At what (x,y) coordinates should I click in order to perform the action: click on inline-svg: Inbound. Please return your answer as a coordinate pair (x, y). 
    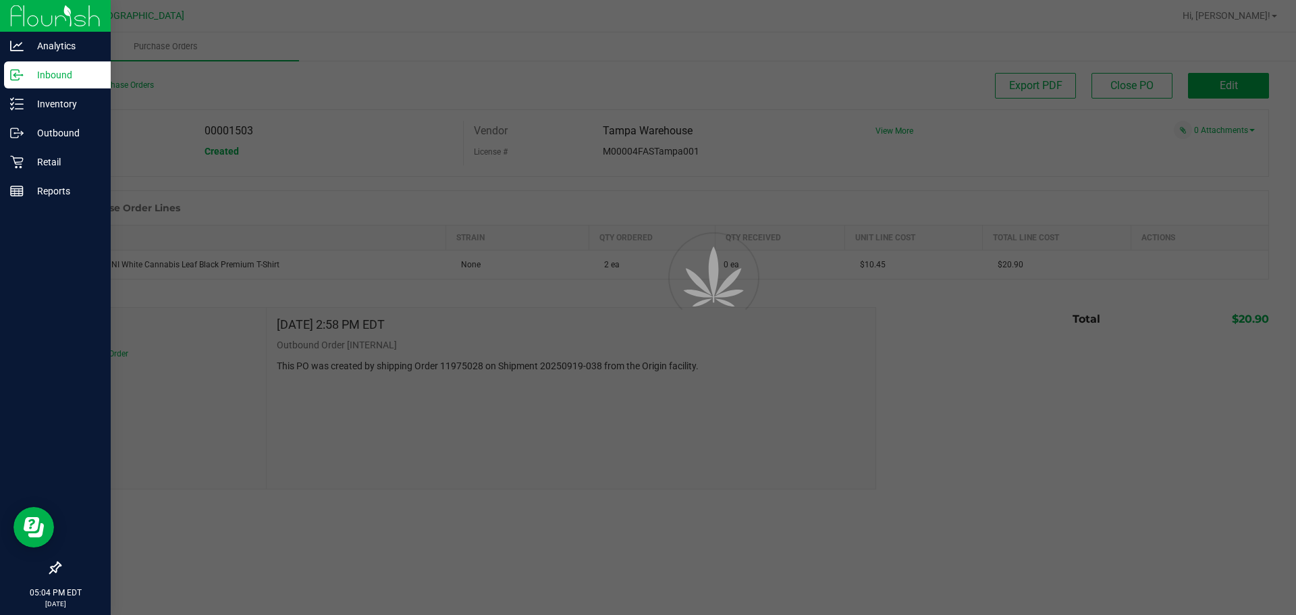
    Looking at the image, I should click on (17, 75).